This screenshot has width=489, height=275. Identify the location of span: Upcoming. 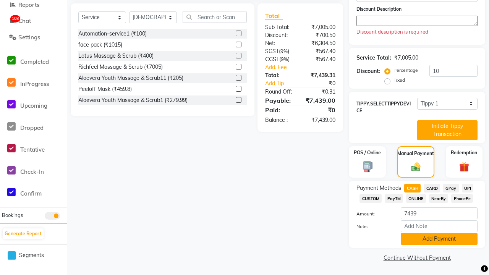
(34, 106).